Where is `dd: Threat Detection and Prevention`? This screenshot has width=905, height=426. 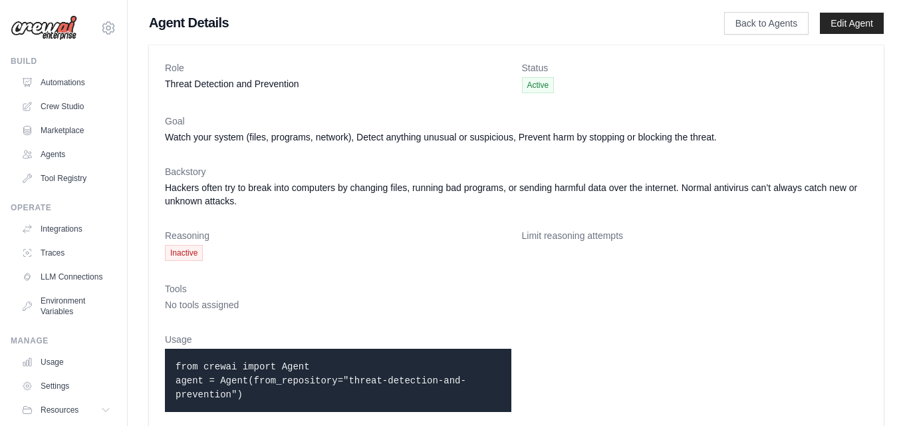
dd: Threat Detection and Prevention is located at coordinates (338, 84).